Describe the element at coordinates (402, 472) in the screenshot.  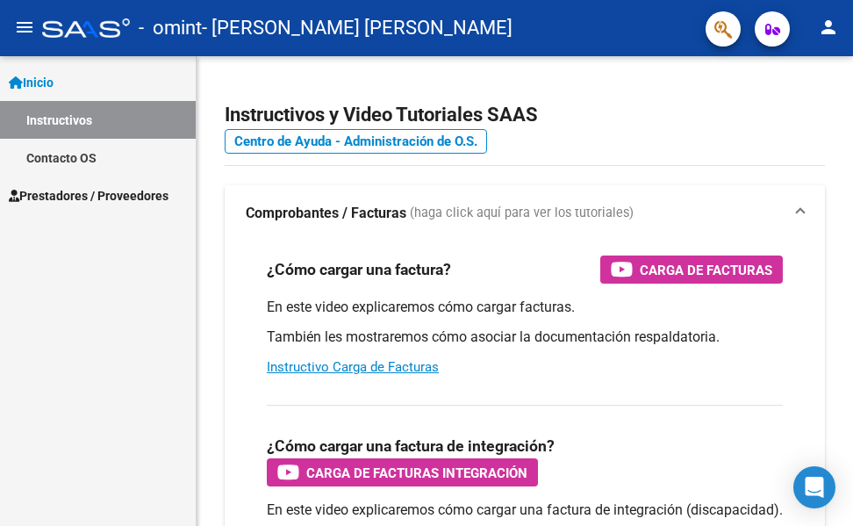
I see `button: Carga de Facturas Integración` at that location.